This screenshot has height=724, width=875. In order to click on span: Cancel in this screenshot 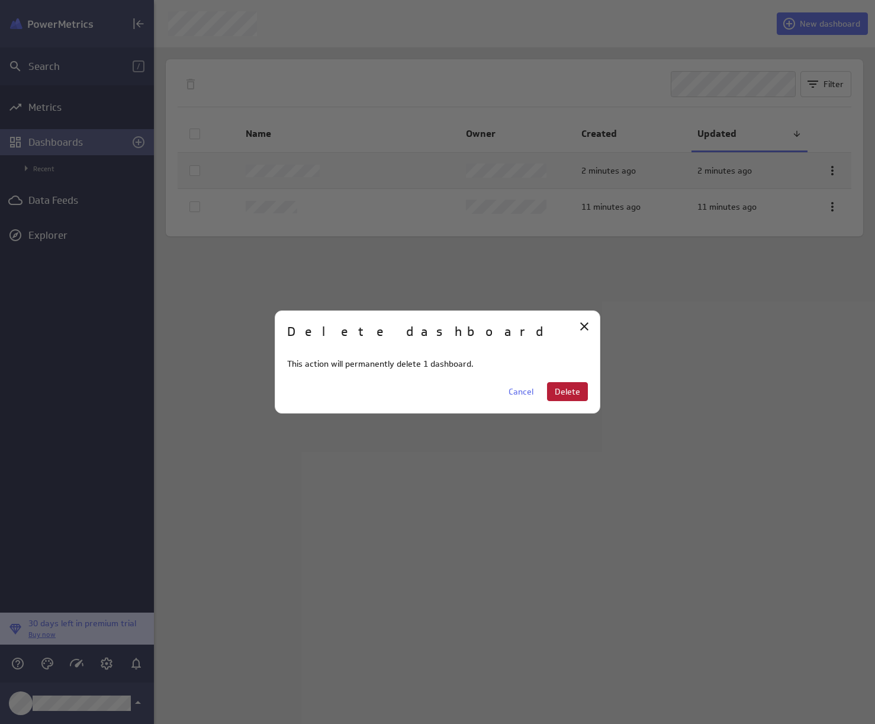, I will do `click(521, 392)`.